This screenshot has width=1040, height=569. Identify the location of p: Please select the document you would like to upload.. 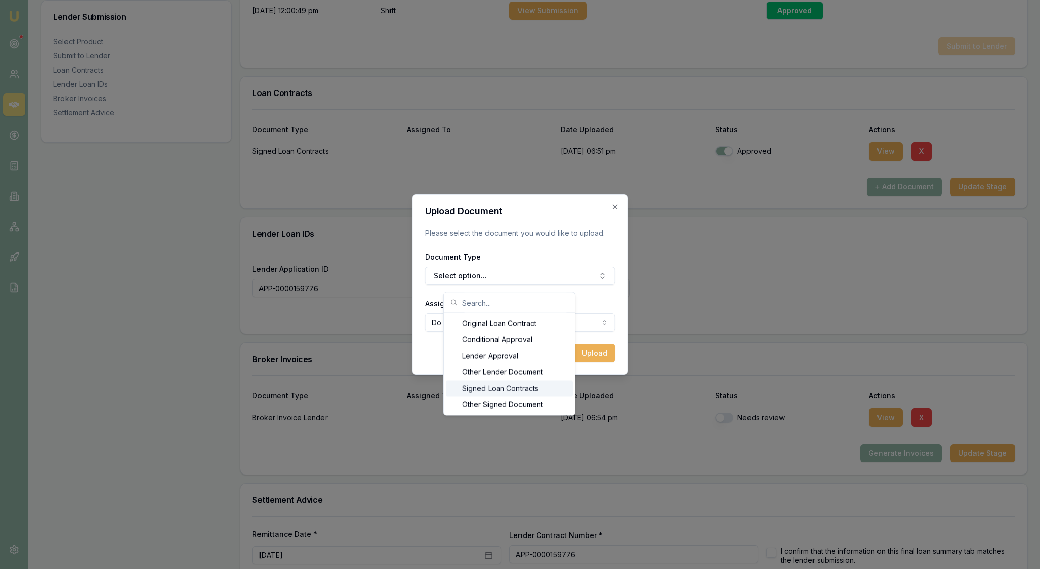
(520, 233).